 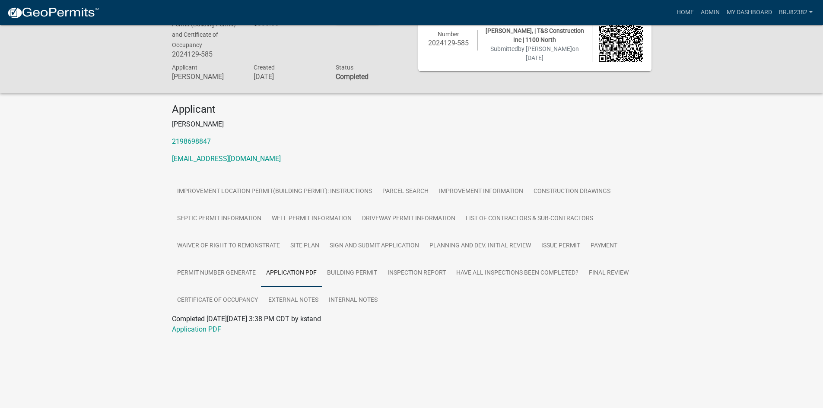 I want to click on h4: Applicant, so click(x=412, y=109).